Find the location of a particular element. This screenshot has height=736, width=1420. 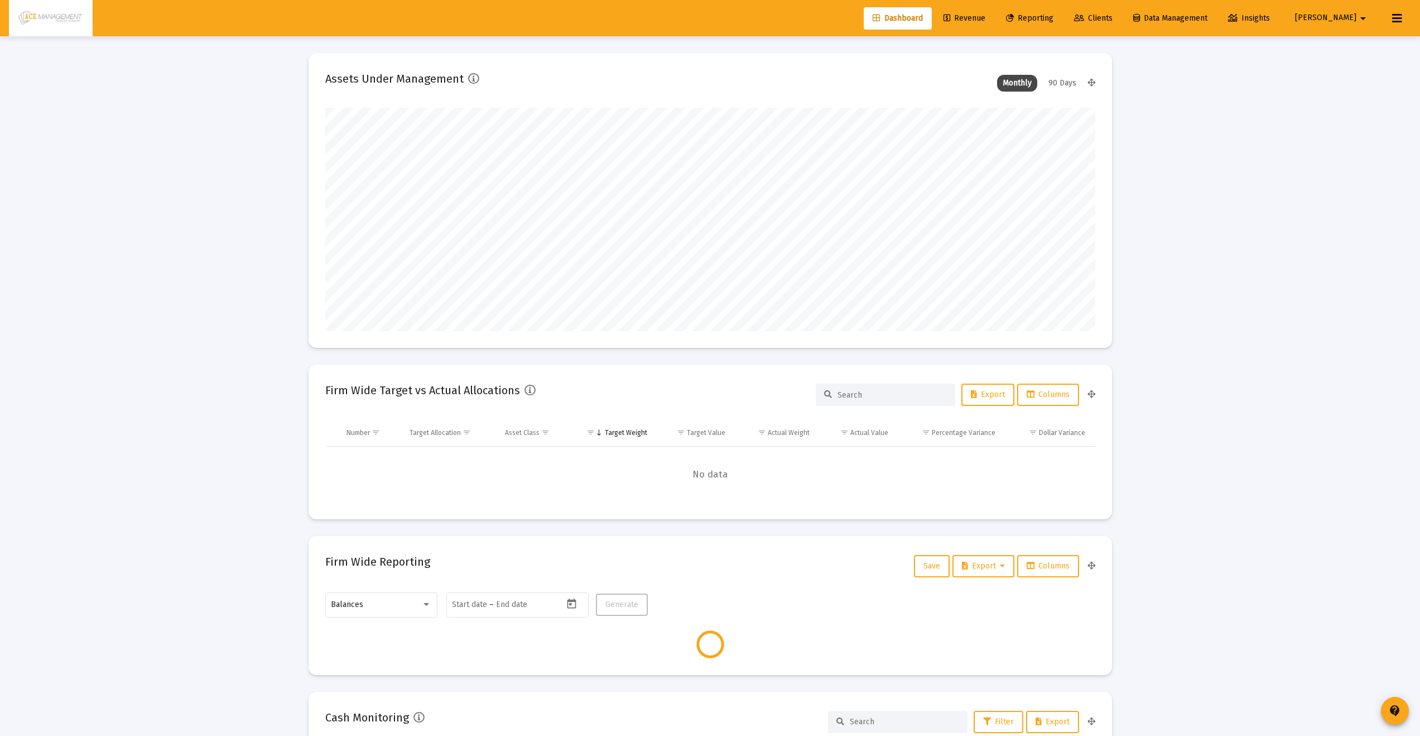

span: Show filter options for column 'Actual Weight' is located at coordinates (762, 432).